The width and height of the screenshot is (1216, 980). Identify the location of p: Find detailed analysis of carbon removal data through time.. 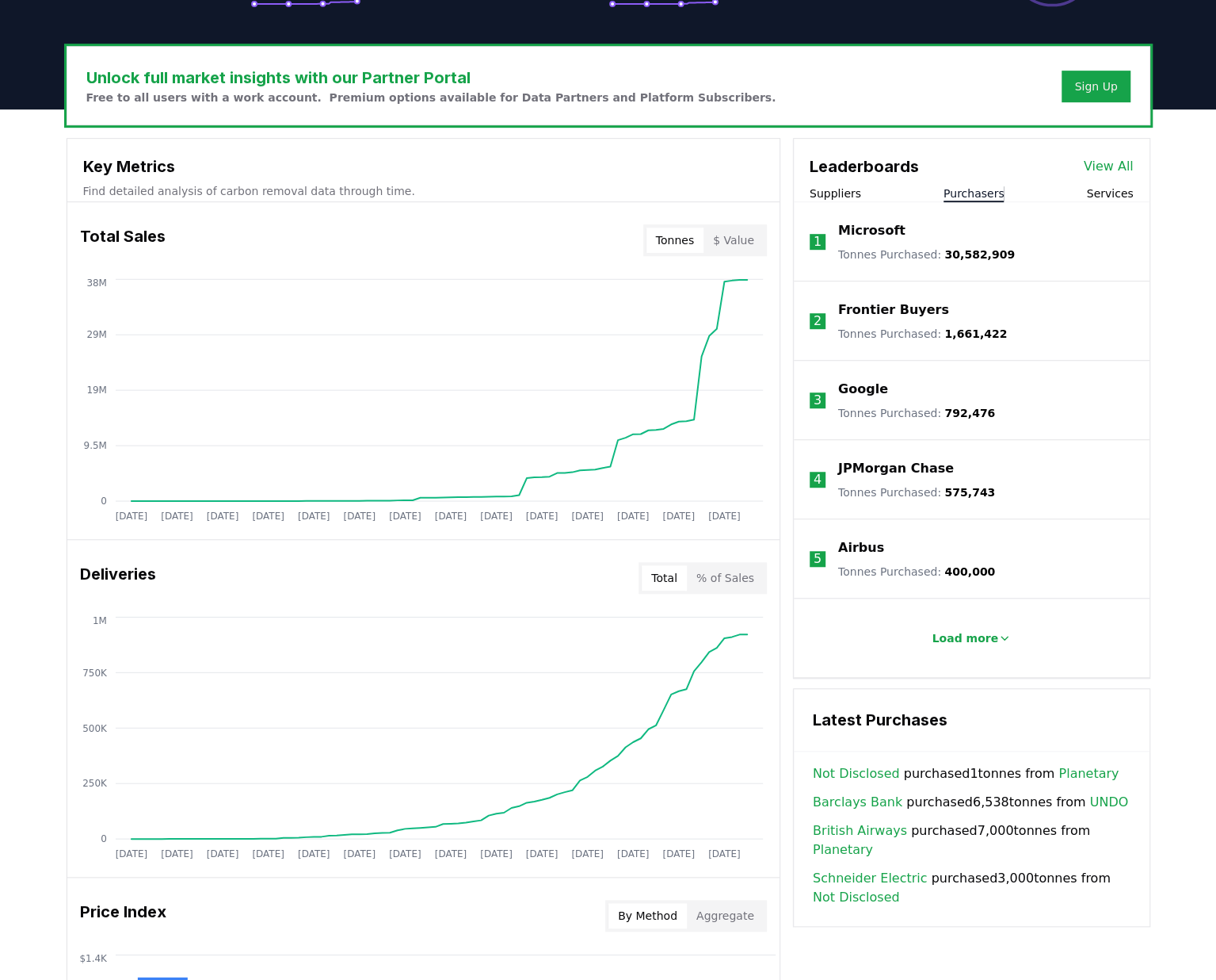
(424, 191).